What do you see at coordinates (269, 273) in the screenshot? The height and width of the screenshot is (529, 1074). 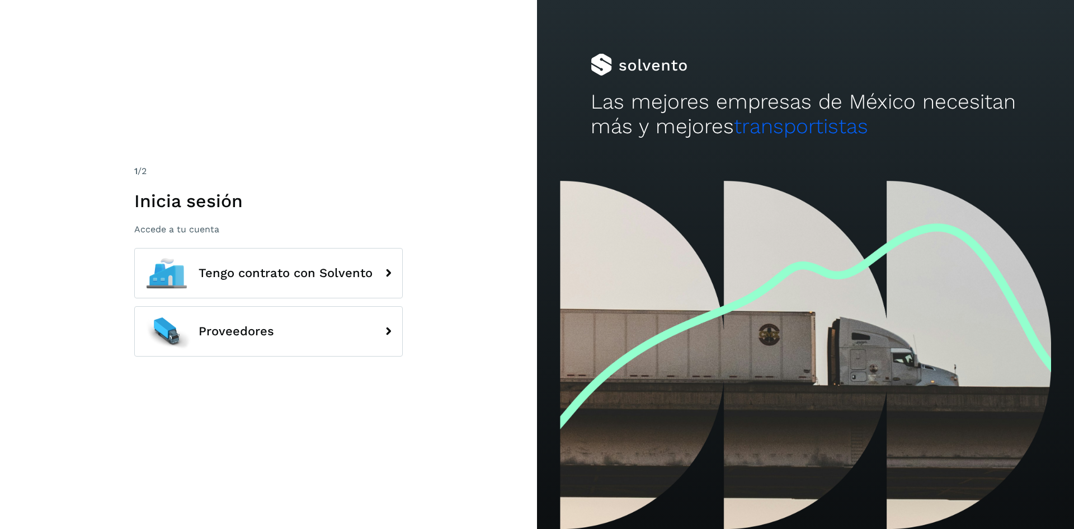 I see `button: Tengo contrato con Solvento` at bounding box center [269, 273].